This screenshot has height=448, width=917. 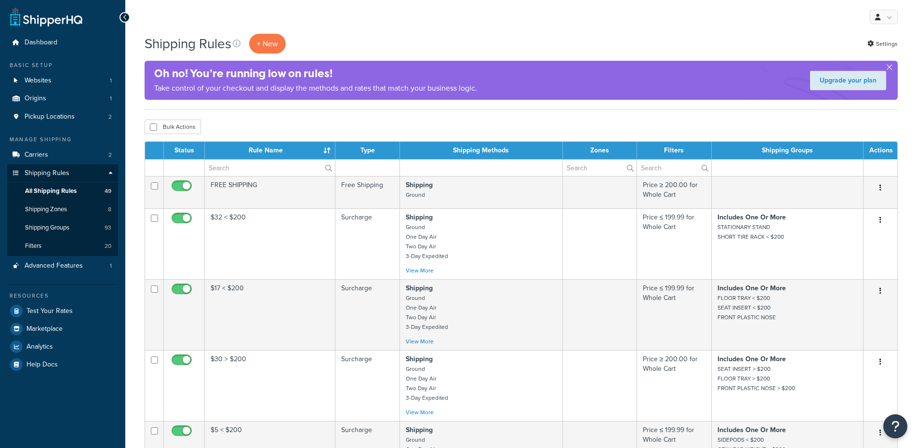 I want to click on a: Pickup Locations 2, so click(x=63, y=117).